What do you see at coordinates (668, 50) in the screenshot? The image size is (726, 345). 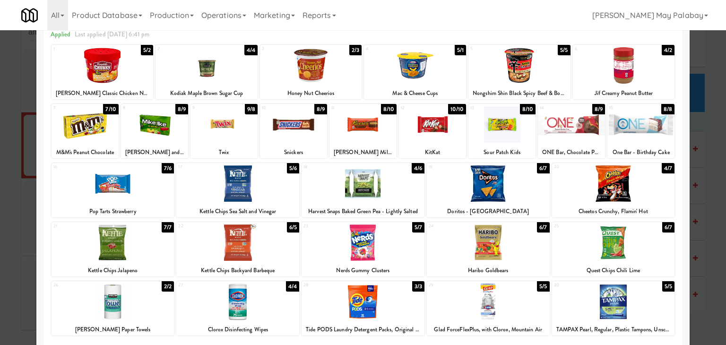 I see `div: 4/2` at bounding box center [668, 50].